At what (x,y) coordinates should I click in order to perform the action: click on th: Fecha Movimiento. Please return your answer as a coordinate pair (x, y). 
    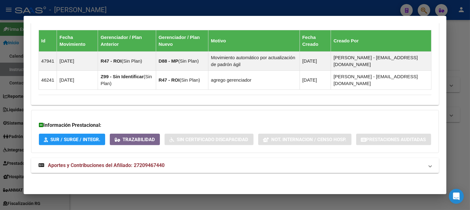
    Looking at the image, I should click on (77, 40).